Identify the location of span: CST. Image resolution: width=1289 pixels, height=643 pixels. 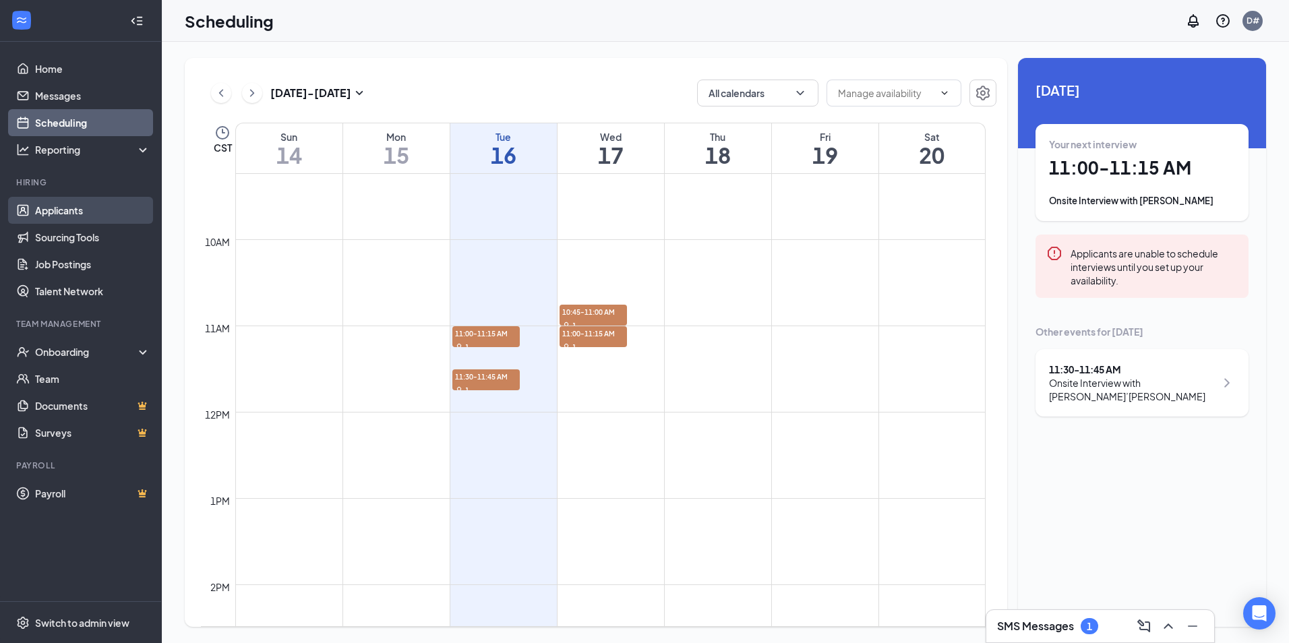
(222, 148).